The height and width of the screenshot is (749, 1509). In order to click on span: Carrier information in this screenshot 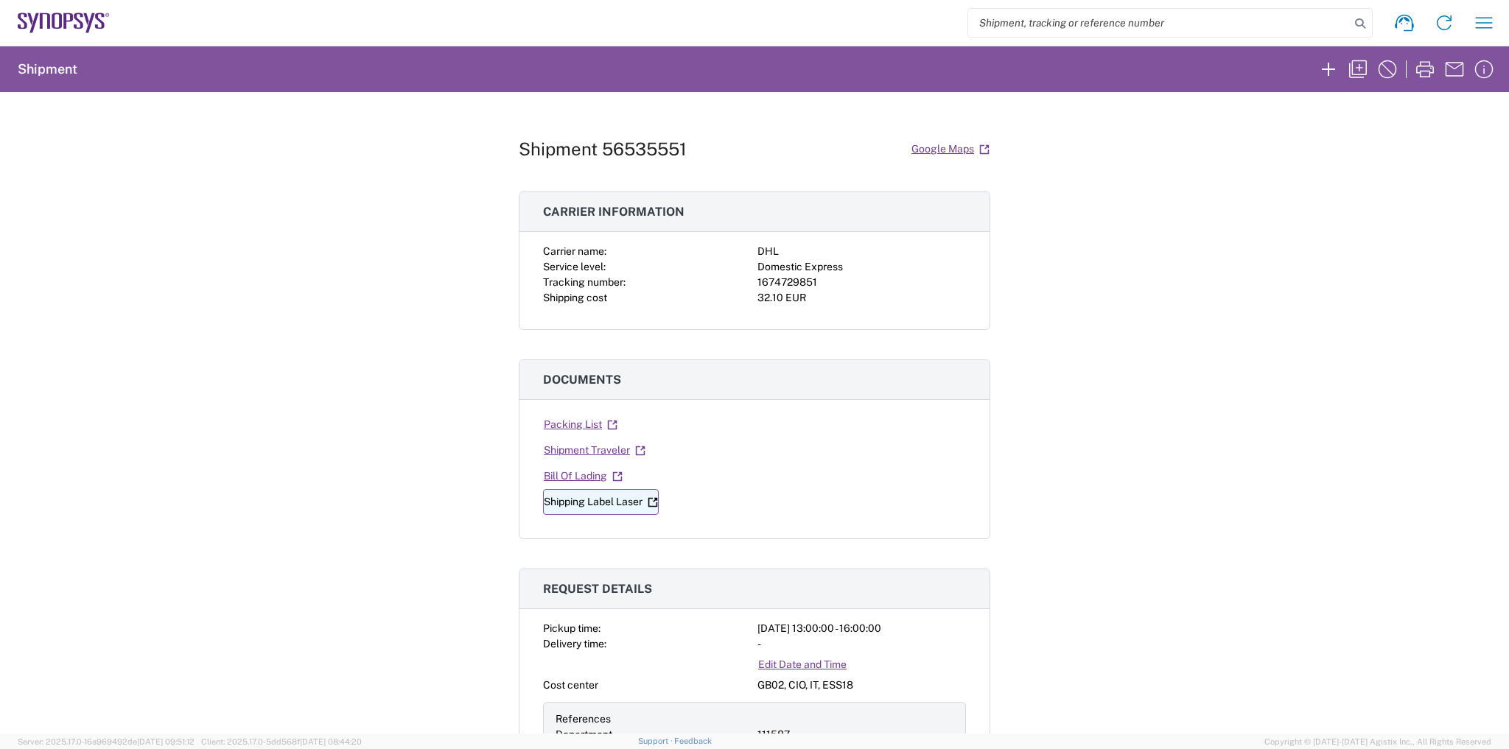, I will do `click(614, 211)`.